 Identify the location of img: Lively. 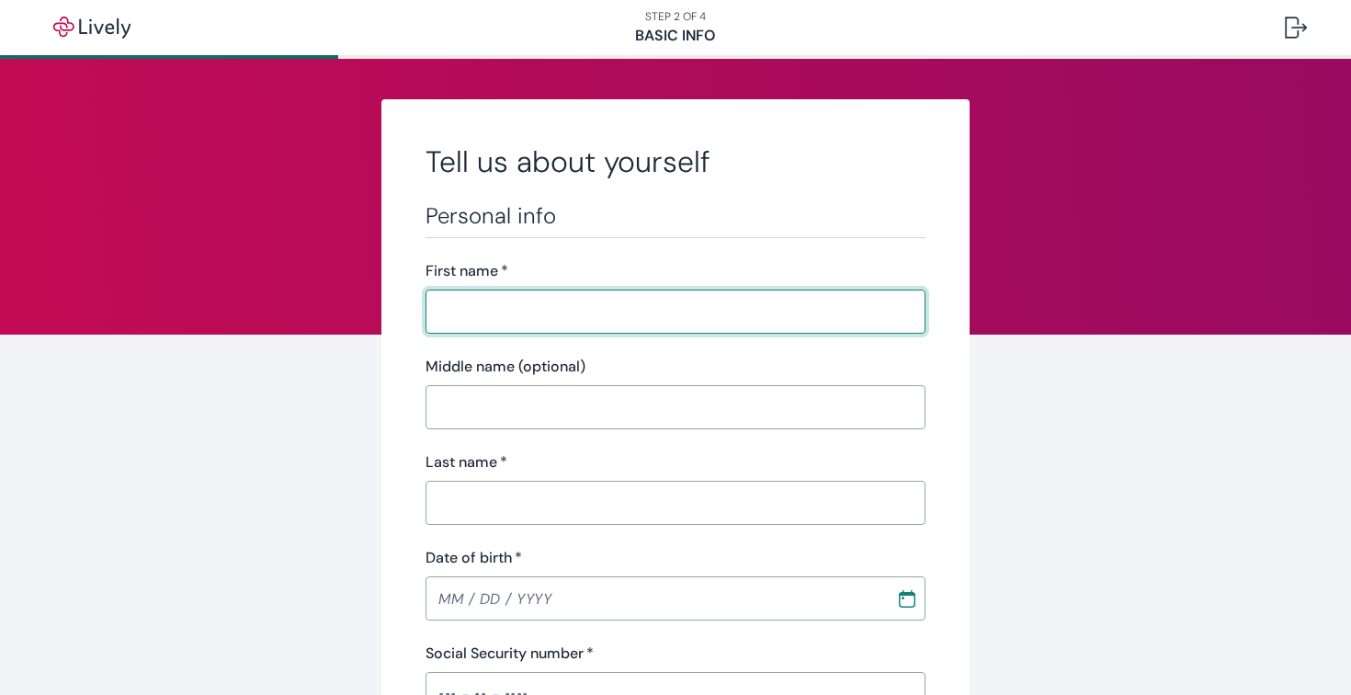
(92, 28).